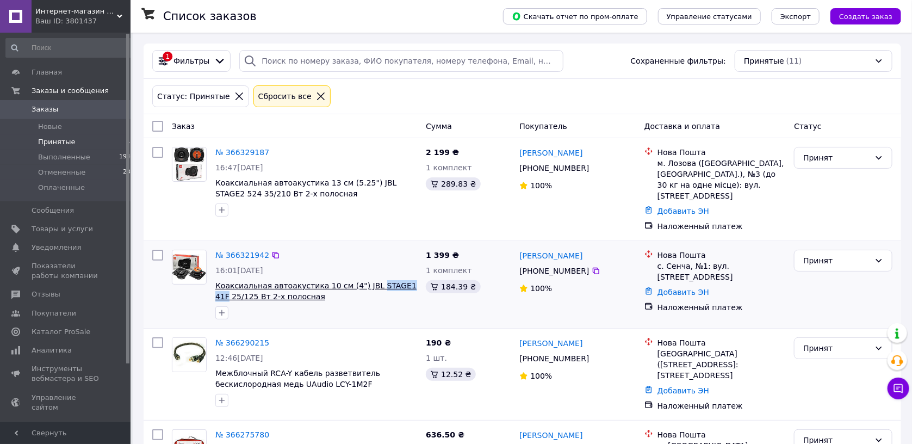 The height and width of the screenshot is (444, 912). What do you see at coordinates (56, 248) in the screenshot?
I see `span: Уведомления` at bounding box center [56, 248].